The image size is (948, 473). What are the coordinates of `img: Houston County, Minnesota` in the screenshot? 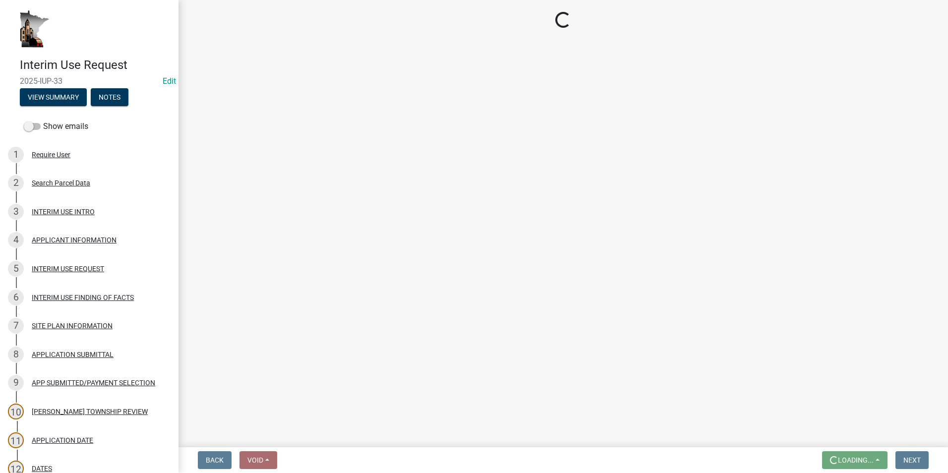 It's located at (35, 29).